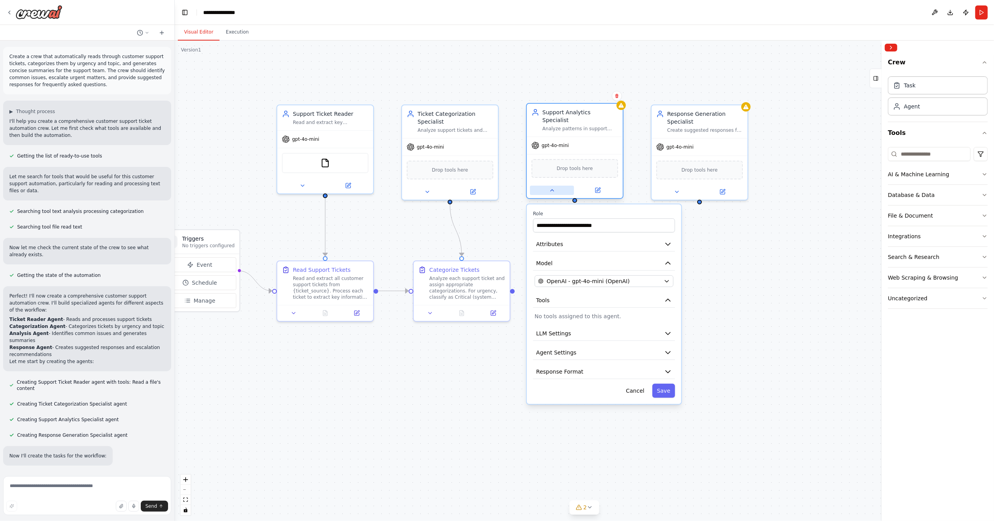 The image size is (994, 521). I want to click on div: Integrations, so click(904, 236).